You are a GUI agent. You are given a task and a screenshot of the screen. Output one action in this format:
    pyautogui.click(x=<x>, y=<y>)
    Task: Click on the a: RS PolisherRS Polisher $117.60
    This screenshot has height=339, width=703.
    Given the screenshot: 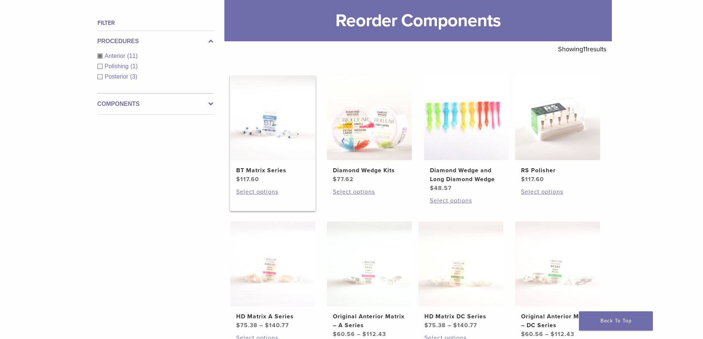 What is the action you would take?
    pyautogui.click(x=558, y=130)
    